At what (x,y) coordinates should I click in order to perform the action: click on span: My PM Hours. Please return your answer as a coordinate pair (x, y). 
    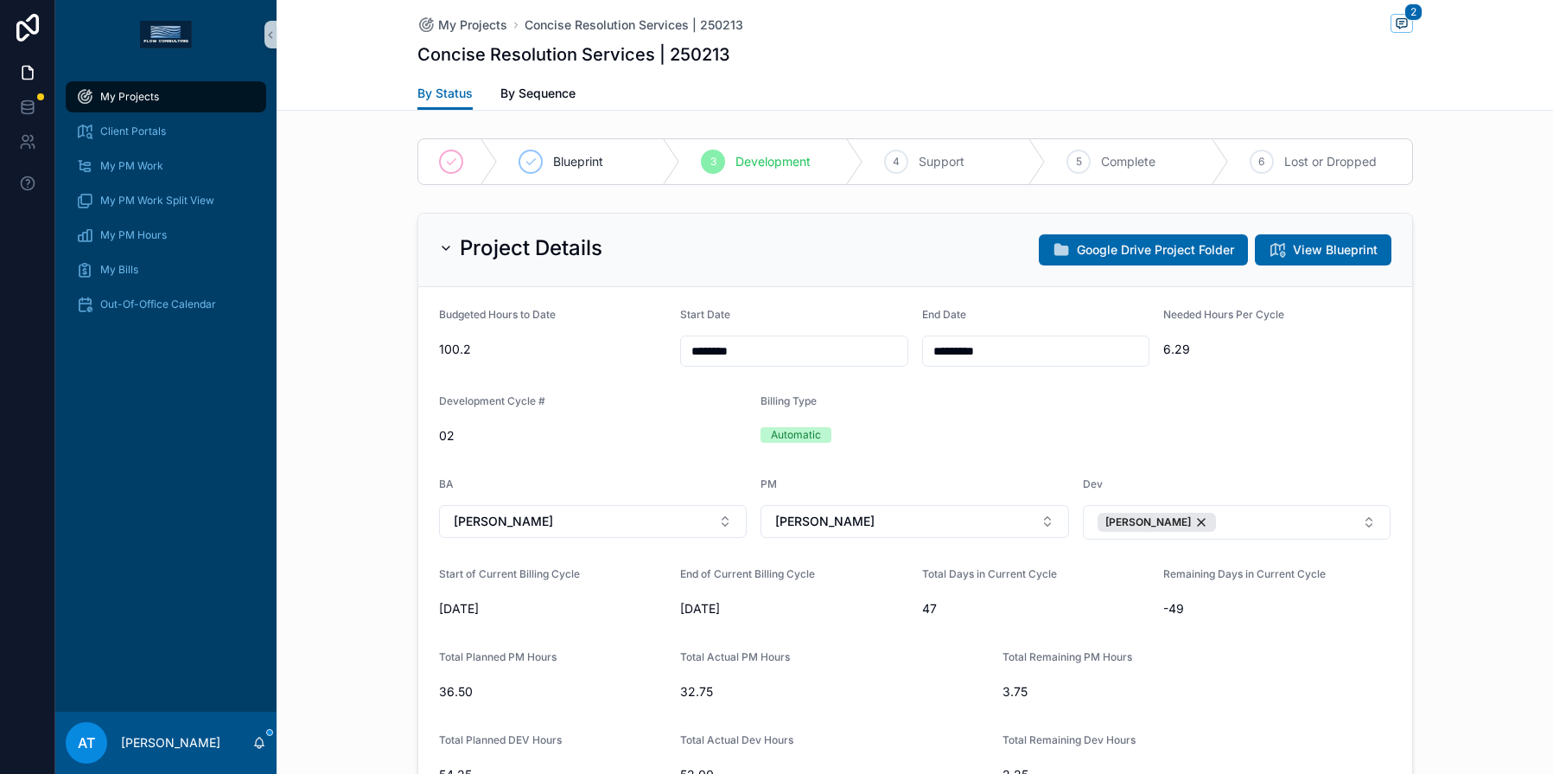
    Looking at the image, I should click on (133, 235).